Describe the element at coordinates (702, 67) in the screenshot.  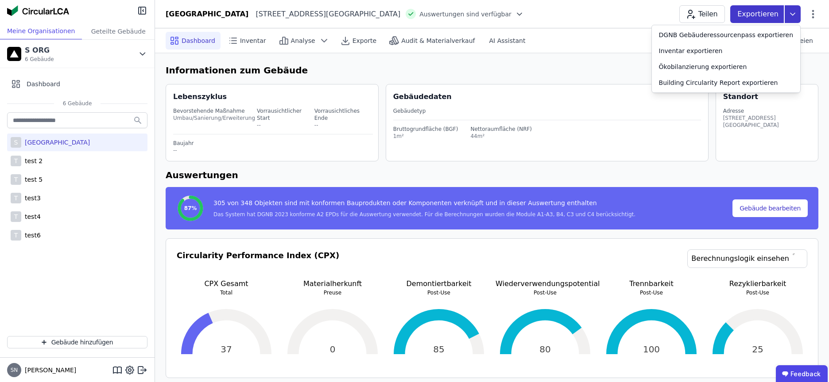
I see `div: Ökobilanzierung exportieren` at that location.